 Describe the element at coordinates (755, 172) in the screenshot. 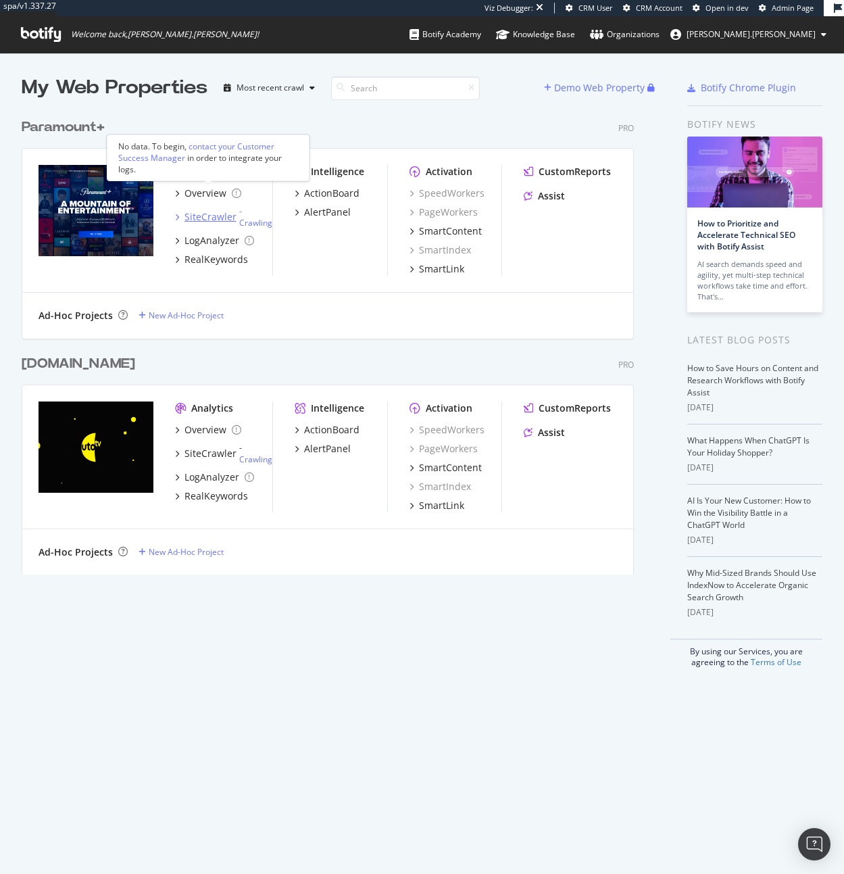

I see `img: How to Prioritize and Accelerate Technical SEO with Botify Assist` at that location.